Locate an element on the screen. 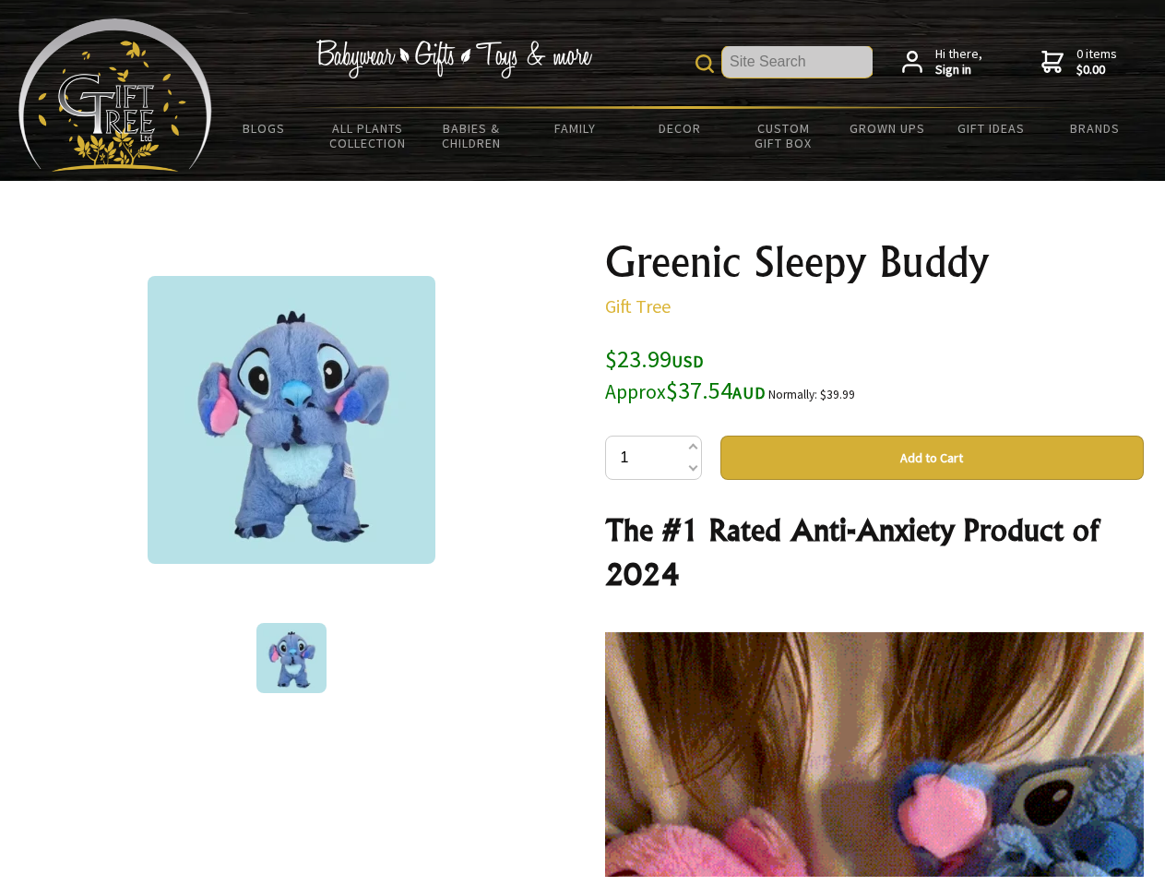 This screenshot has height=886, width=1165. a: Babies & Children is located at coordinates (471, 136).